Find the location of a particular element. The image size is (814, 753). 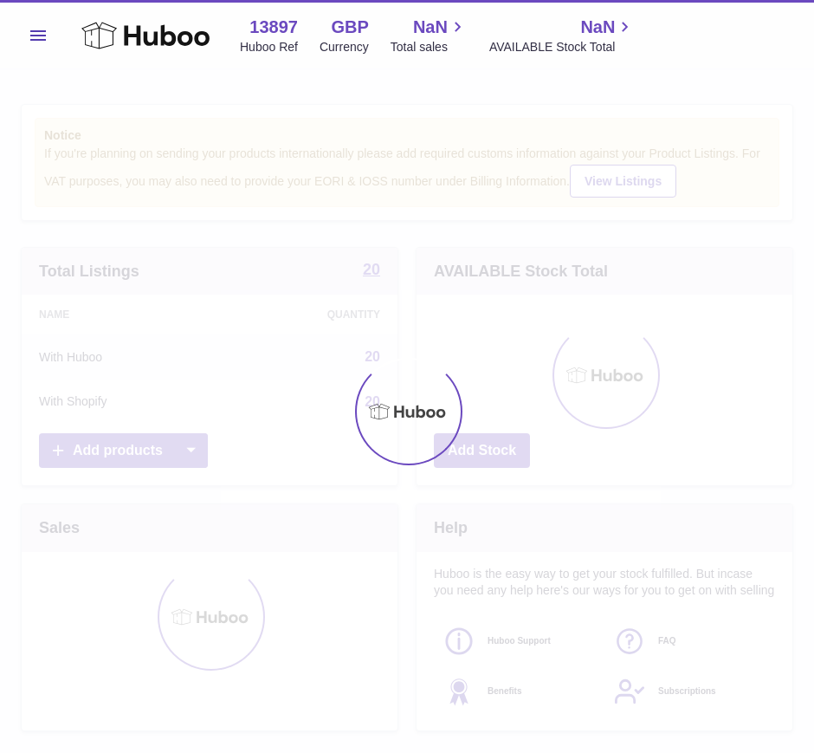

span: AVAILABLE Stock Total is located at coordinates (562, 47).